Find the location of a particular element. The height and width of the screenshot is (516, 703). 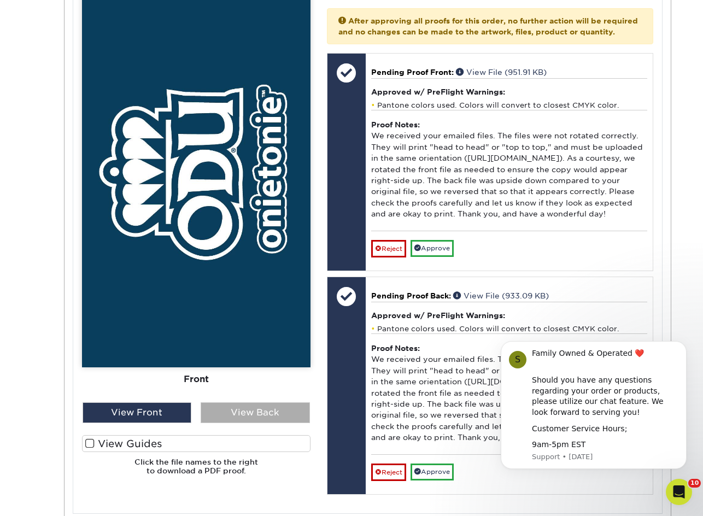

strong: After approving all proofs for this order, no further action will be required and no changes can ... is located at coordinates (489, 26).